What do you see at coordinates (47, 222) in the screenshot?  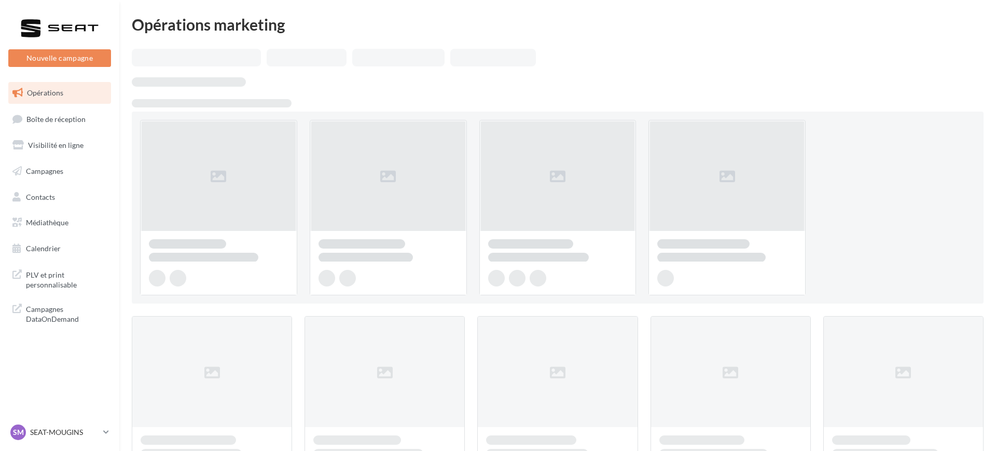 I see `span: Médiathèque` at bounding box center [47, 222].